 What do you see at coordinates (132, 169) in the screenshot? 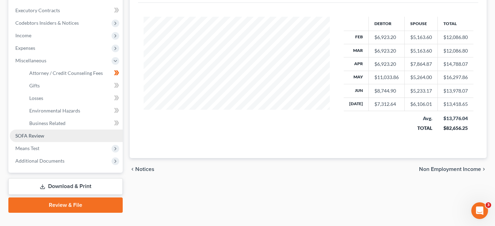
I see `i: chevron_left` at bounding box center [132, 169].